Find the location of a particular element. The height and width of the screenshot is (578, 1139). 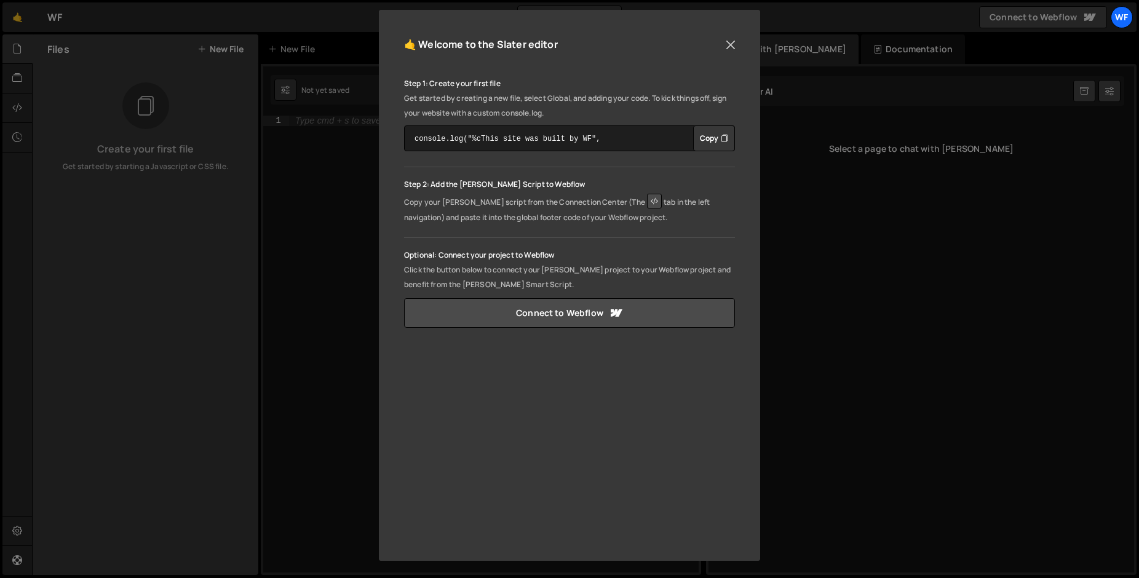

a: Connect to Webflow is located at coordinates (569, 313).